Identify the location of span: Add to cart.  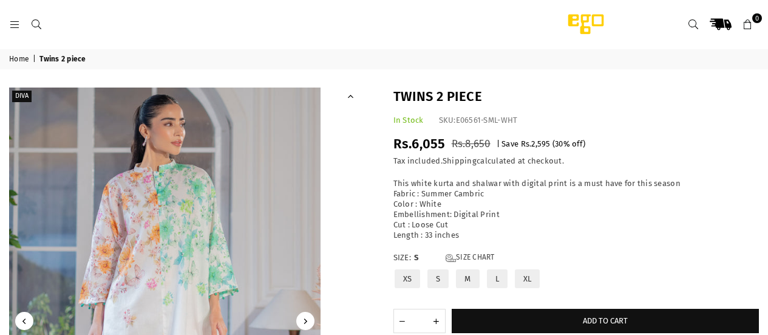
(605, 320).